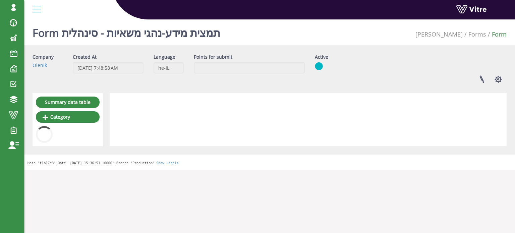  Describe the element at coordinates (477, 34) in the screenshot. I see `a: Forms` at that location.